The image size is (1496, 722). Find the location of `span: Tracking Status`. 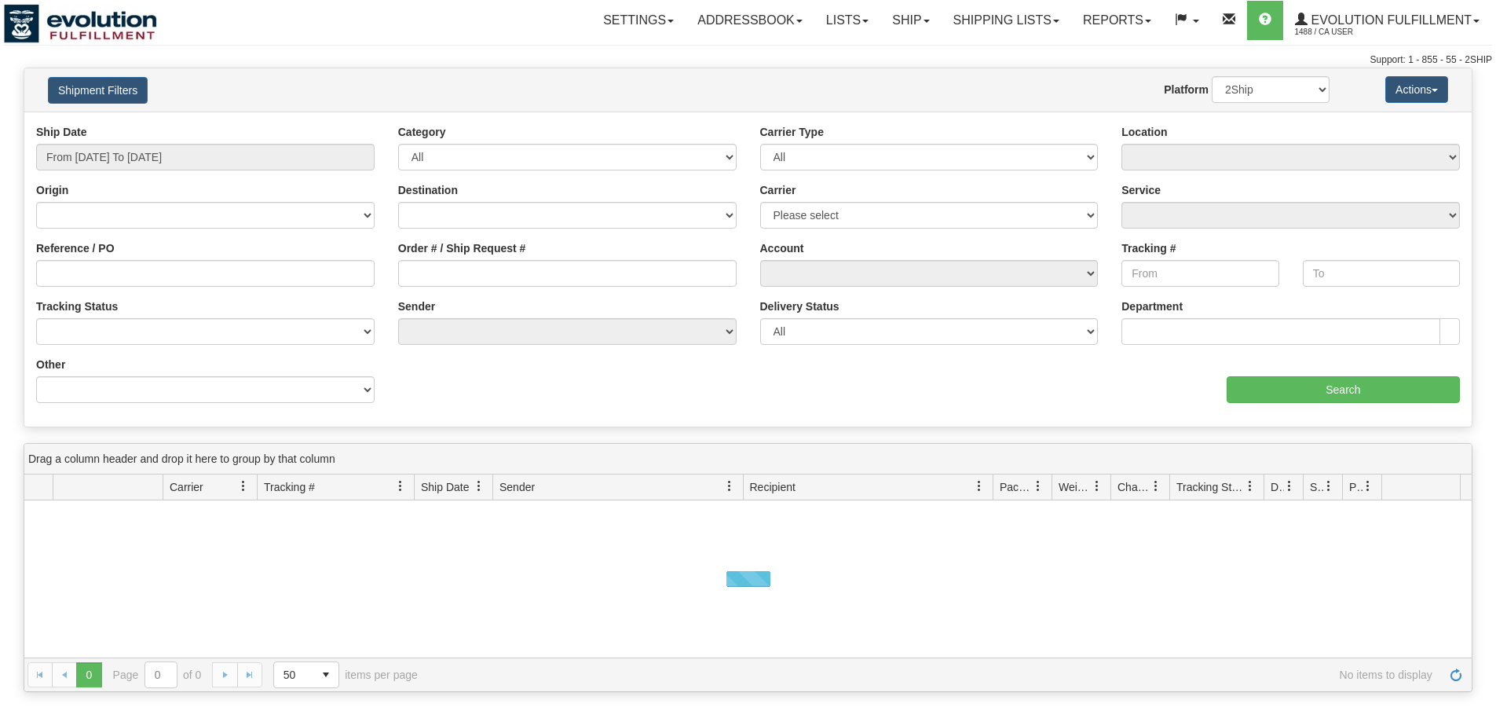

span: Tracking Status is located at coordinates (1210, 487).